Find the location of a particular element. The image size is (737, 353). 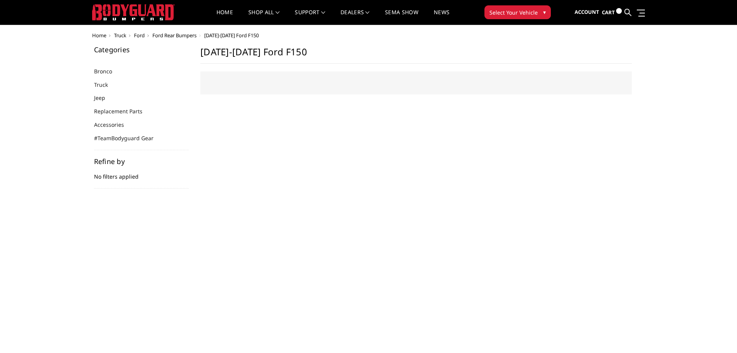

a: Jeep is located at coordinates (104, 98).